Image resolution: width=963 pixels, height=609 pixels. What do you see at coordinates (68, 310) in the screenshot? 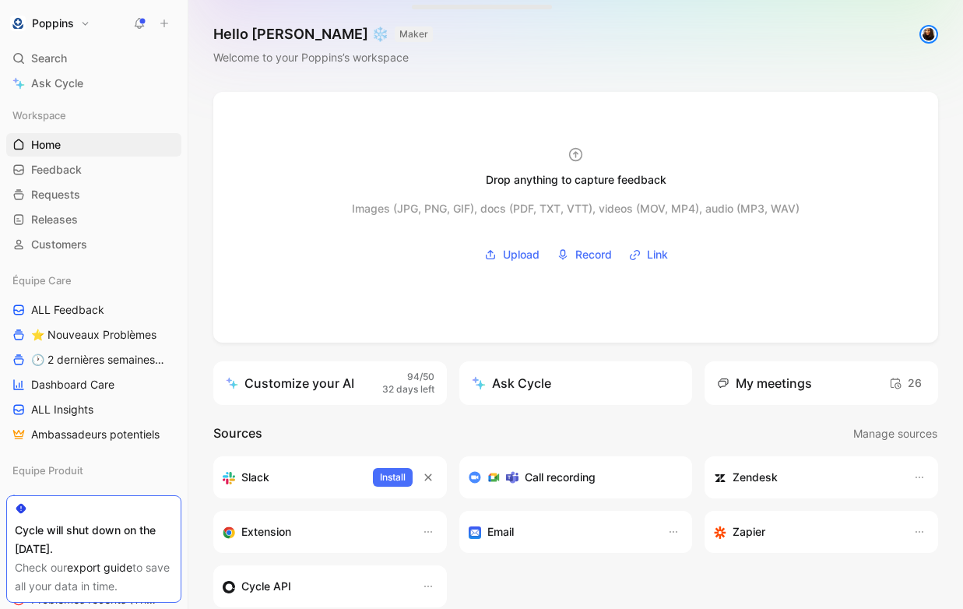
I see `span: ALL Feedback` at bounding box center [68, 310].